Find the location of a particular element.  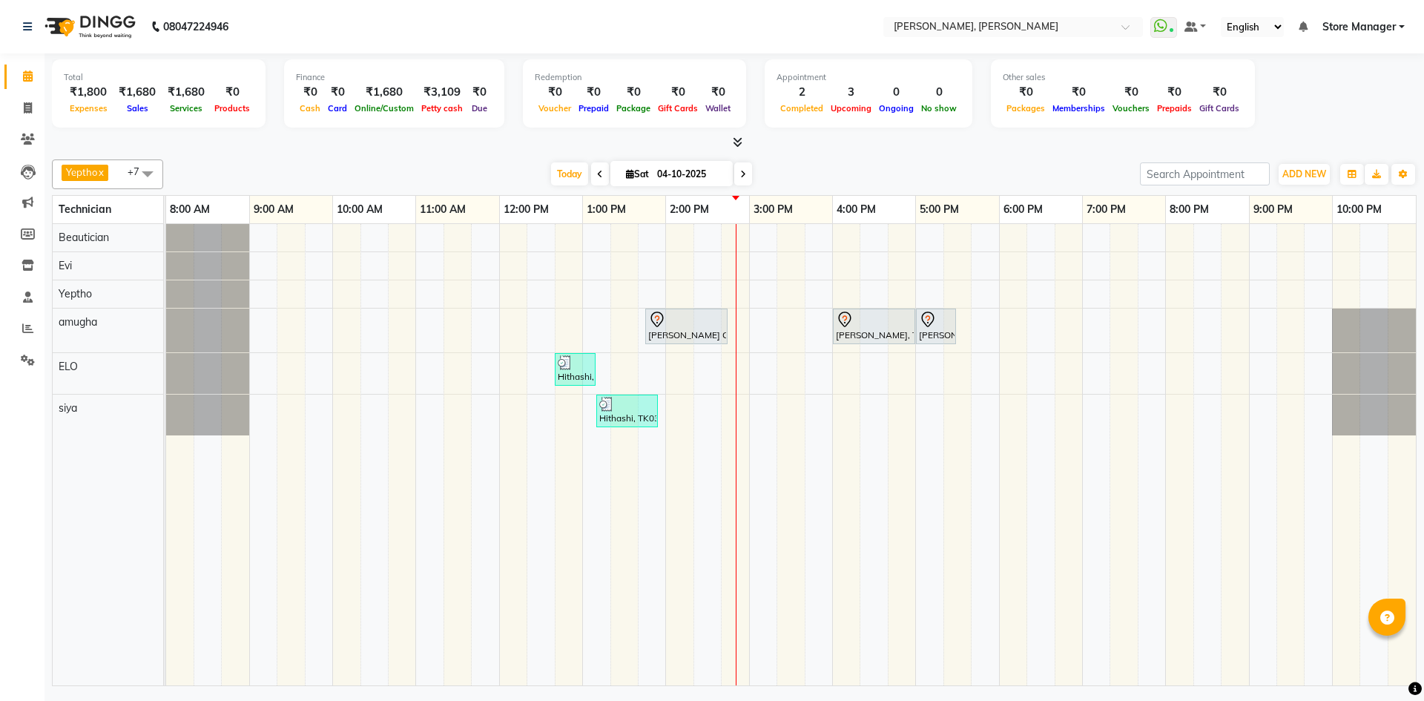

a: 8:00 AM is located at coordinates (190, 209).